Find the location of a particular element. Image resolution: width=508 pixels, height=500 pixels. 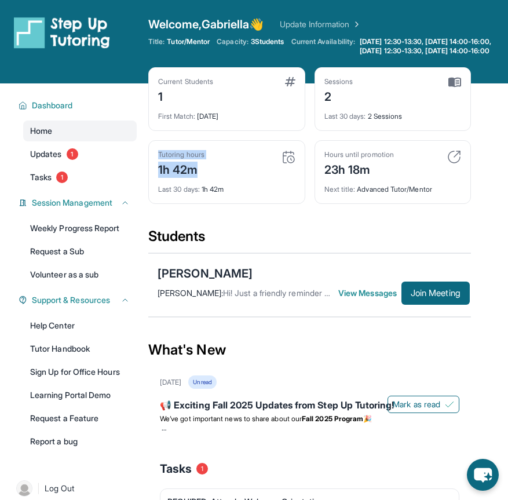

div: Advanced Tutor/Mentor is located at coordinates (393, 186).